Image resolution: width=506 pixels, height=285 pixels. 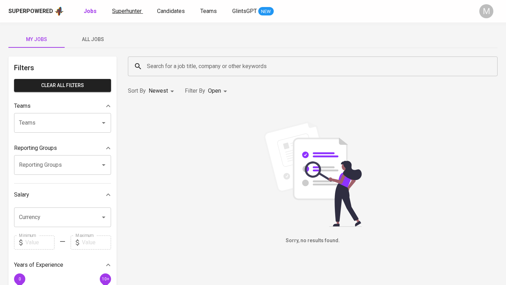 What do you see at coordinates (36, 11) in the screenshot?
I see `a: Superpoweredapp logo` at bounding box center [36, 11].